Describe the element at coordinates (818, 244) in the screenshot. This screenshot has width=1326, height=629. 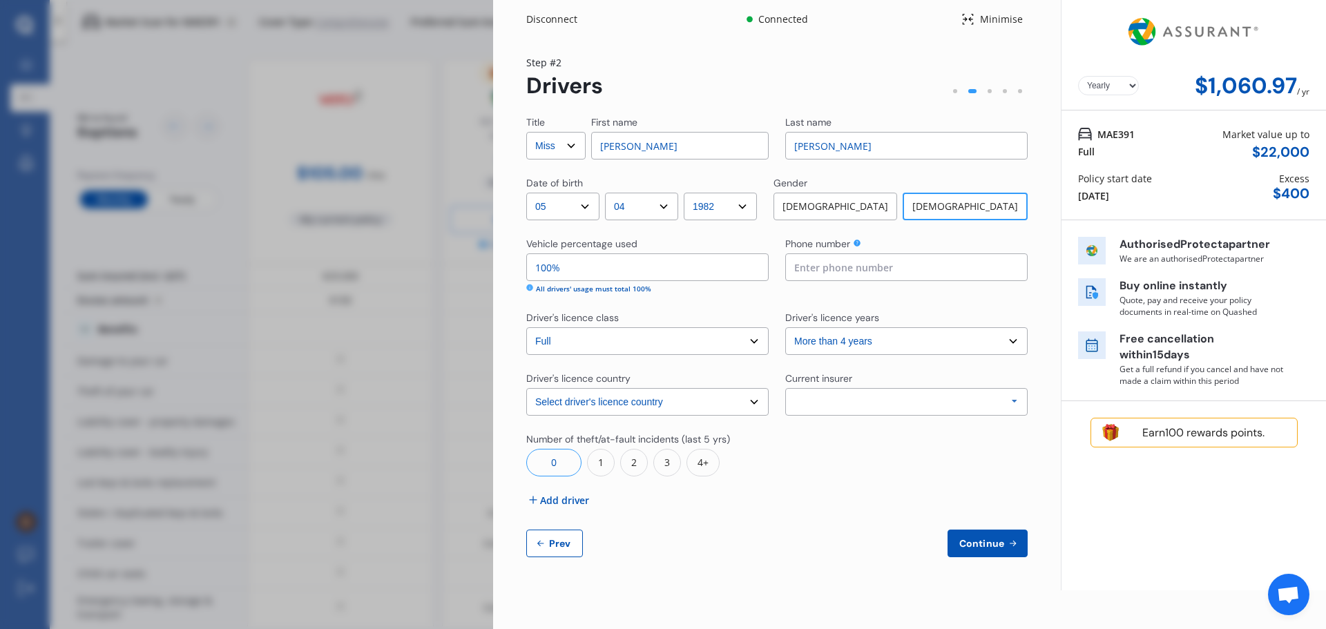
I see `div: Phone number` at that location.